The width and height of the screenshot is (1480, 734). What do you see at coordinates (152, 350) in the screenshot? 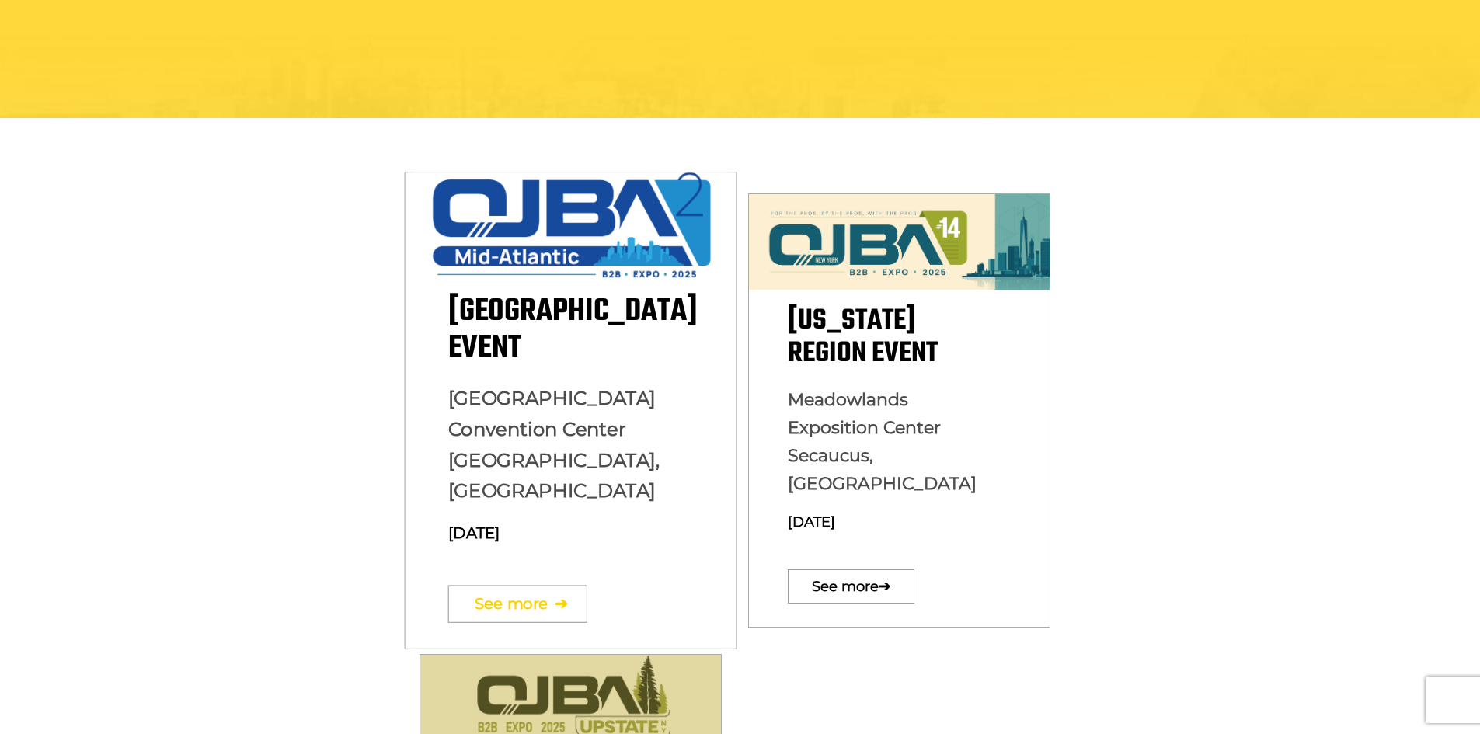
I see `textarea: Type your message and click 'Submit'` at bounding box center [152, 350].